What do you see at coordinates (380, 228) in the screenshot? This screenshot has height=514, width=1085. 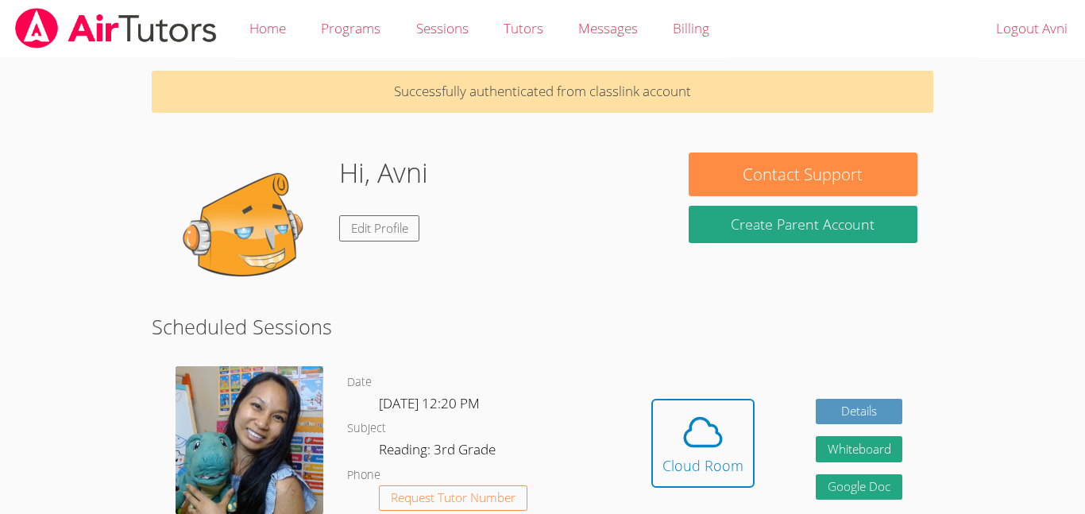 I see `a: Edit Profile` at bounding box center [380, 228].